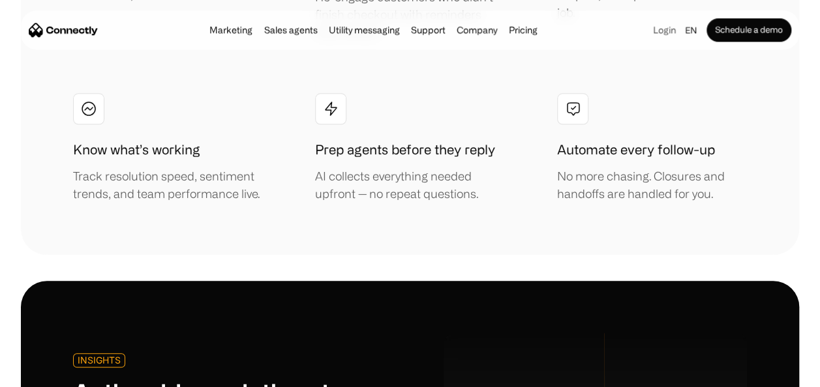 The image size is (820, 387). Describe the element at coordinates (523, 30) in the screenshot. I see `a: Pricing` at that location.